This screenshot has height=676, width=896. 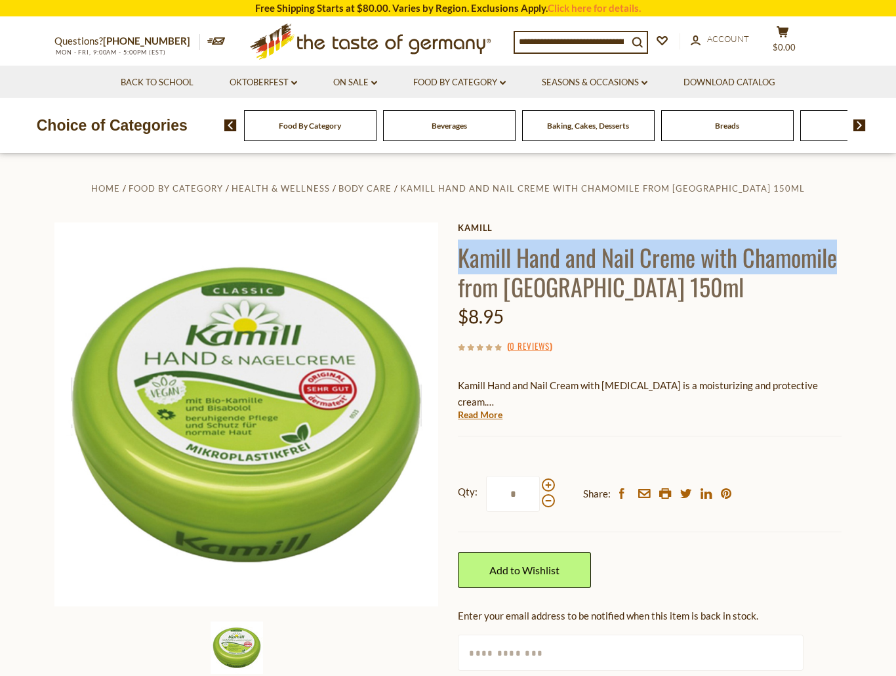 What do you see at coordinates (649, 228) in the screenshot?
I see `a: Kamill` at bounding box center [649, 228].